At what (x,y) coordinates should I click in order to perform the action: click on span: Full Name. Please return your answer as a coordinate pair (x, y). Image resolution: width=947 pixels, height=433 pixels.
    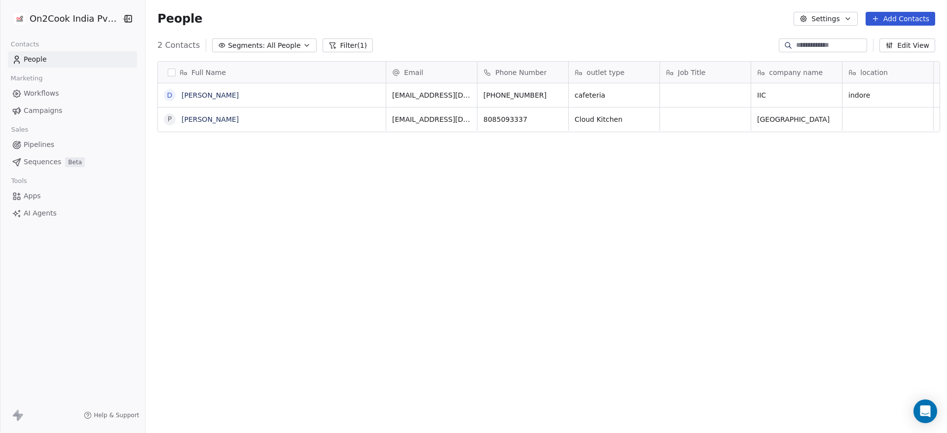
    Looking at the image, I should click on (209, 73).